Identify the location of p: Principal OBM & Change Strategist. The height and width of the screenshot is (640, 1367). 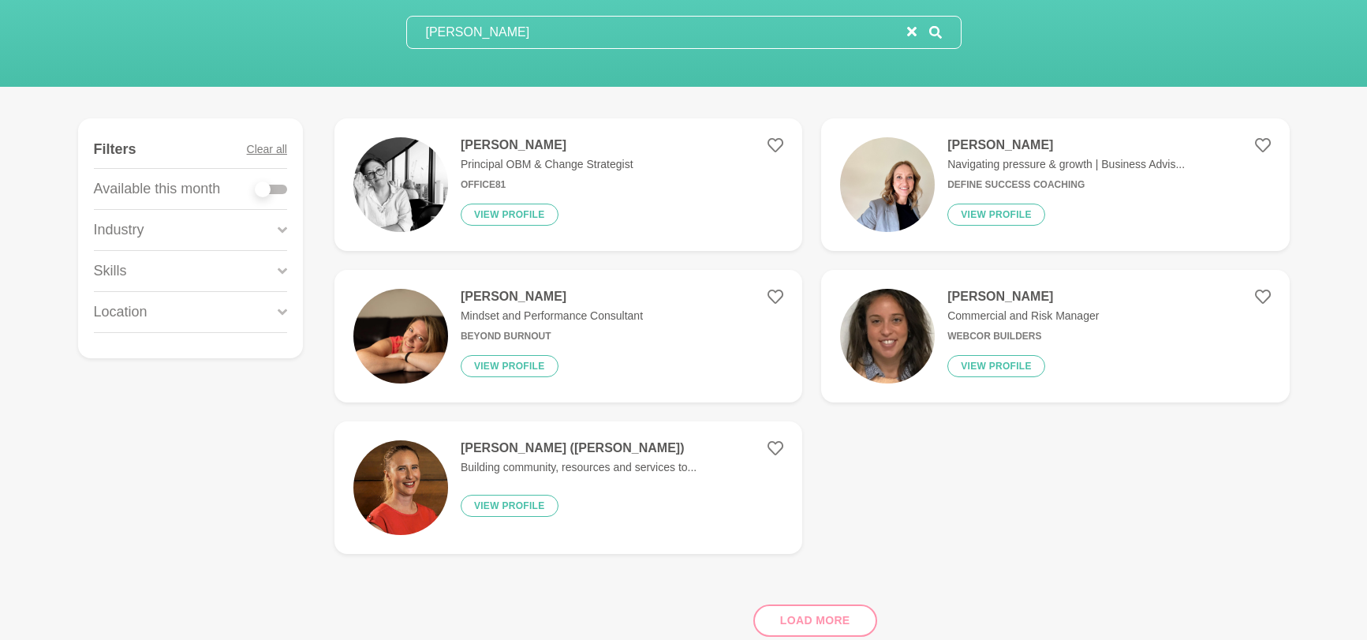
(547, 164).